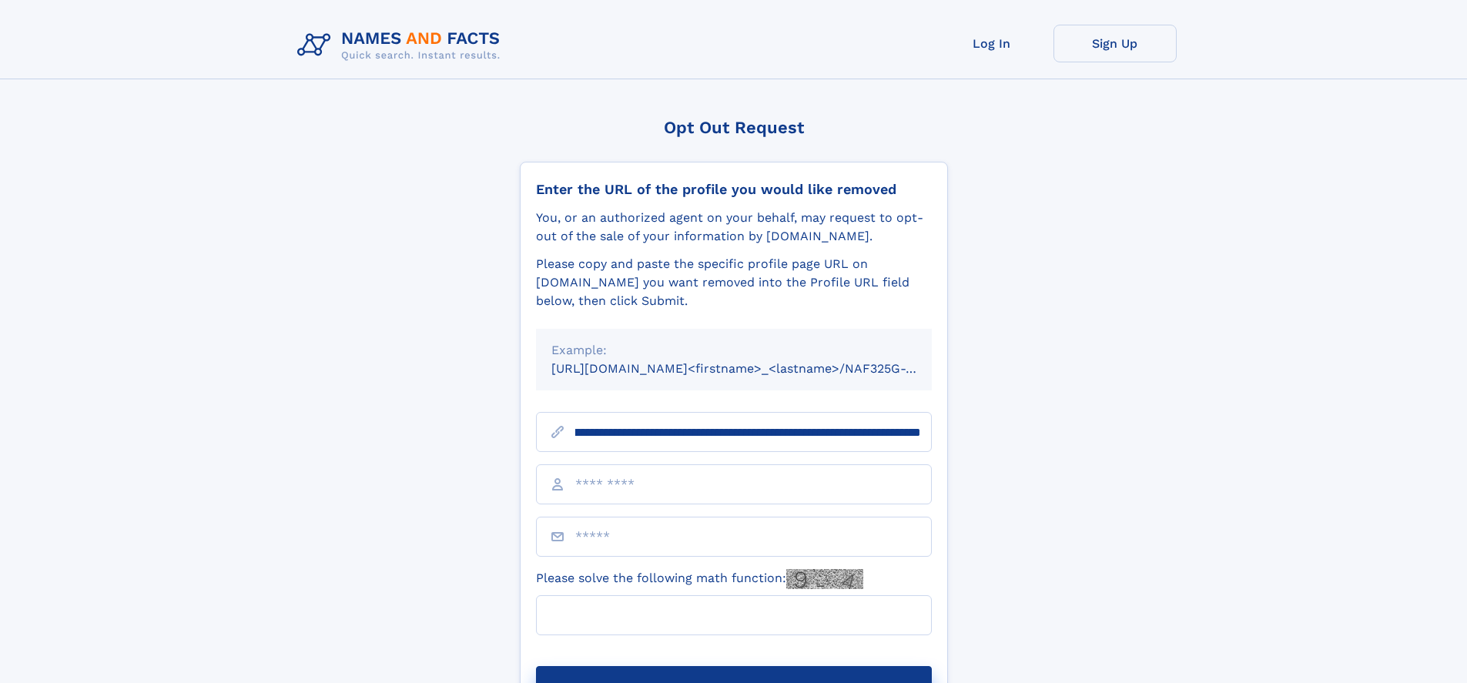 This screenshot has height=683, width=1467. Describe the element at coordinates (1115, 43) in the screenshot. I see `a: Sign Up` at that location.